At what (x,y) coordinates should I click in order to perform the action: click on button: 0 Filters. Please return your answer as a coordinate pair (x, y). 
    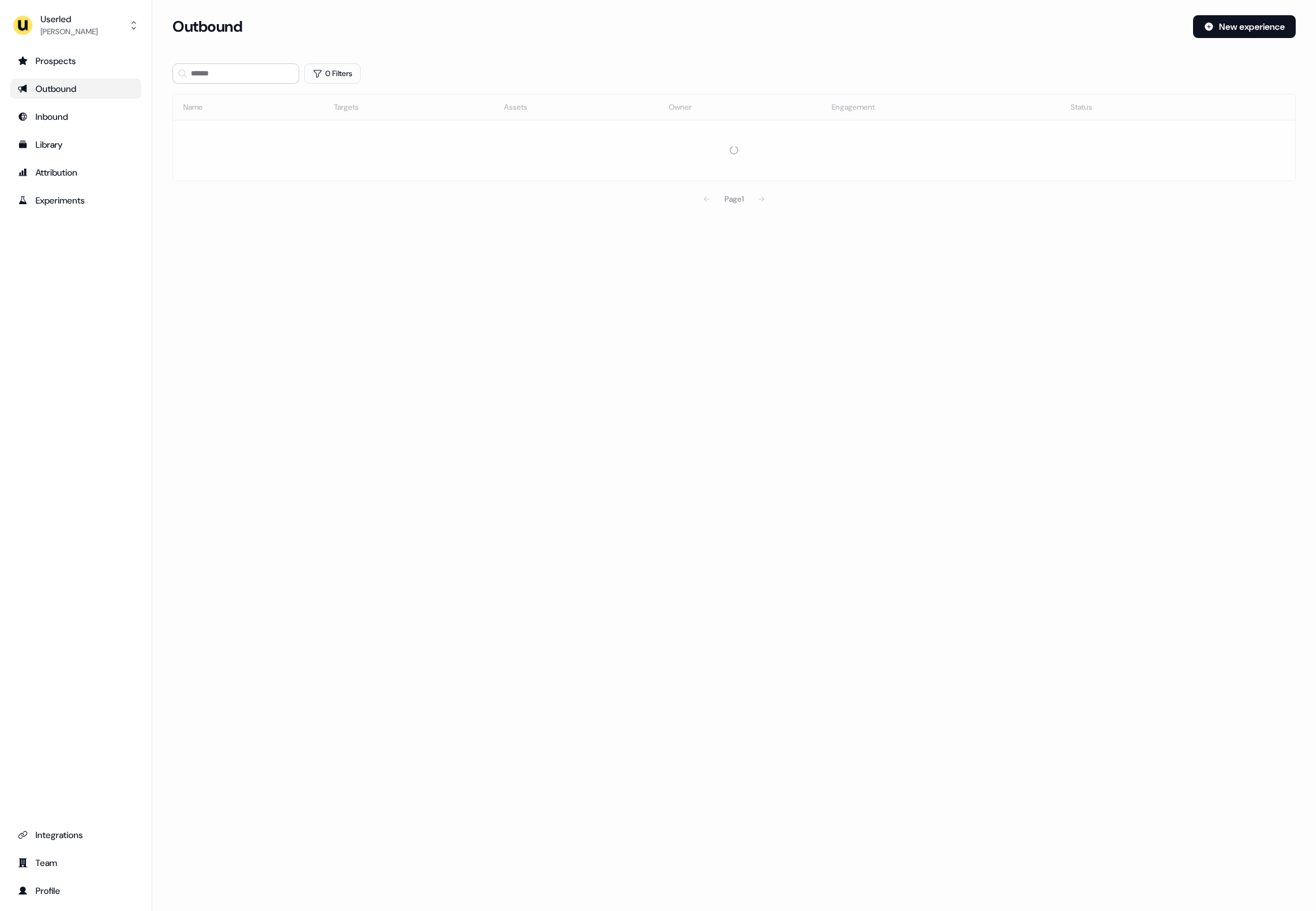
    Looking at the image, I should click on (332, 73).